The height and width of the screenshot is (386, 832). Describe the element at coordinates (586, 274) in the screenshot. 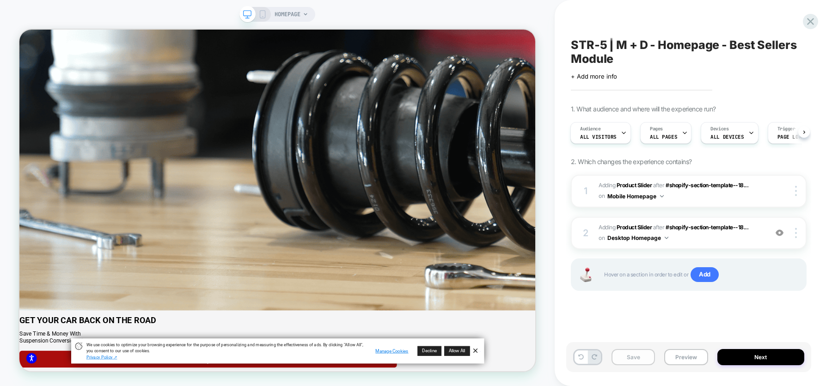

I see `img: Joystick` at that location.